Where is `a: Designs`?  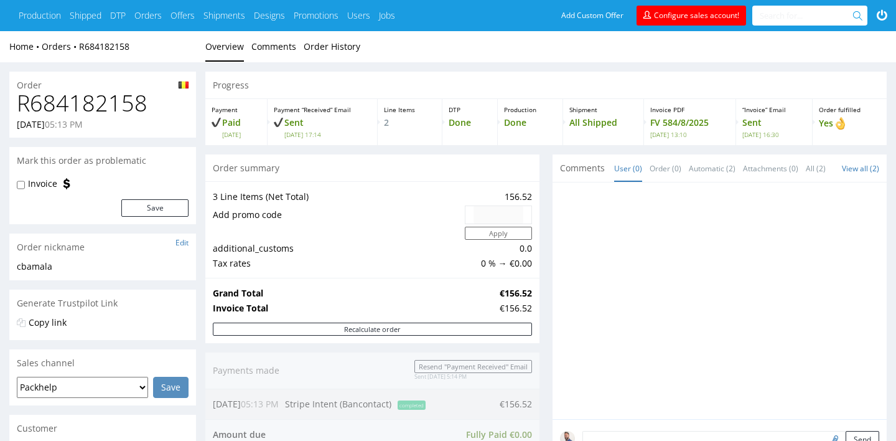
a: Designs is located at coordinates (269, 16).